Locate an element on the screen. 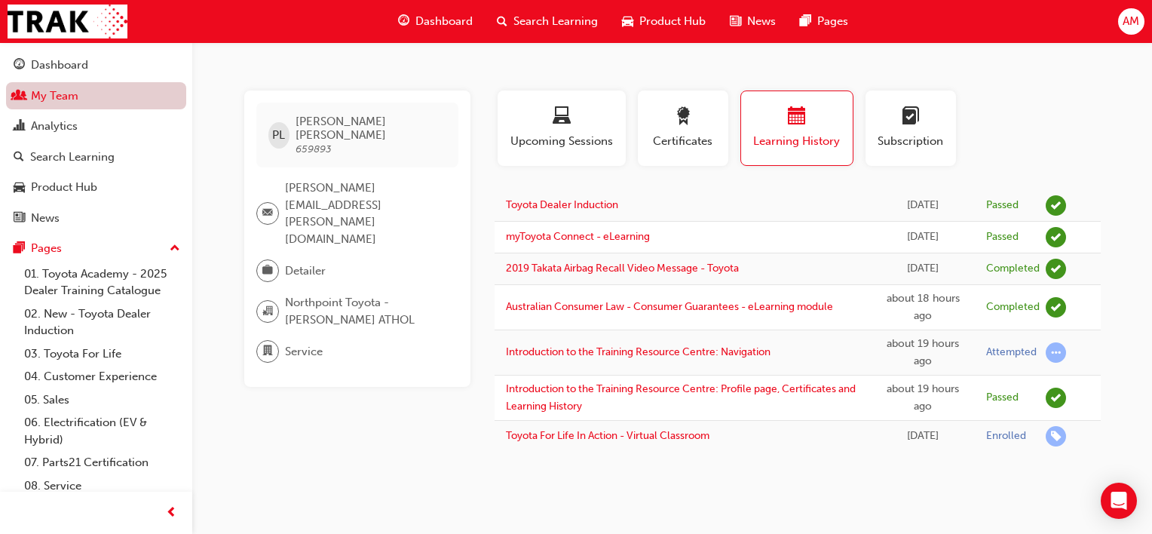 The height and width of the screenshot is (534, 1152). button: Learning History is located at coordinates (797, 128).